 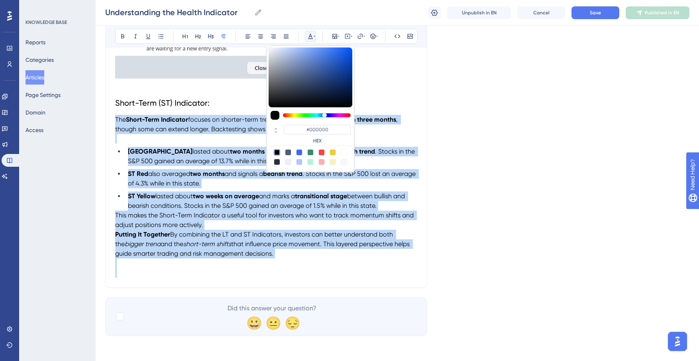 What do you see at coordinates (169, 173) in the screenshot?
I see `span: also averaged` at bounding box center [169, 173].